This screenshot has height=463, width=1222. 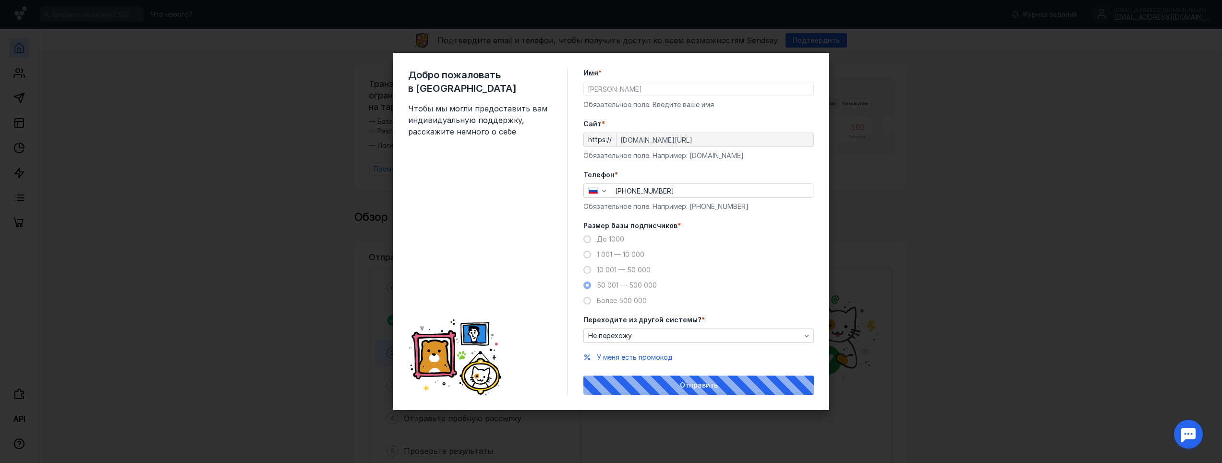 I want to click on button: Не перехожу, so click(x=699, y=336).